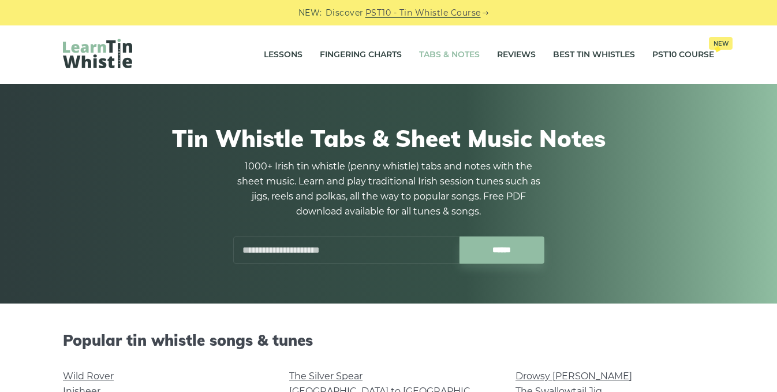 This screenshot has height=392, width=777. Describe the element at coordinates (516, 55) in the screenshot. I see `a: Reviews` at that location.